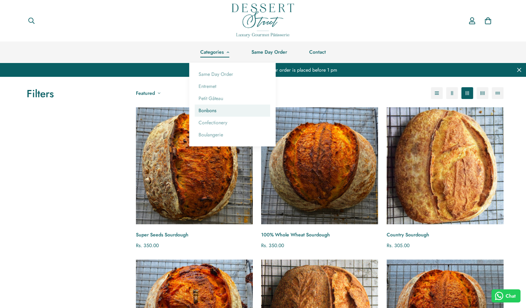 The image size is (526, 308). I want to click on a: Entremet, so click(232, 86).